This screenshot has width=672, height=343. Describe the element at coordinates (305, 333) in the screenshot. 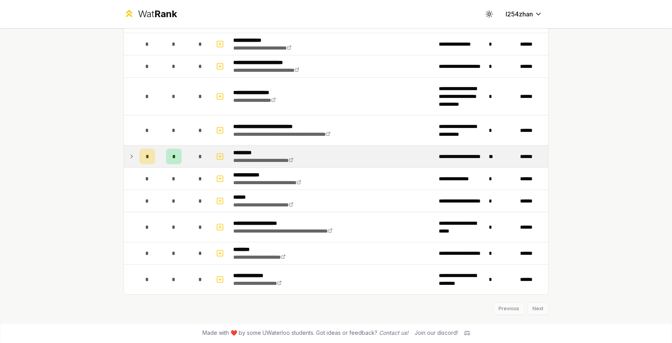

I see `span: Made with ❤️ by some UWaterloo students. Got ideas or feedback?` at that location.